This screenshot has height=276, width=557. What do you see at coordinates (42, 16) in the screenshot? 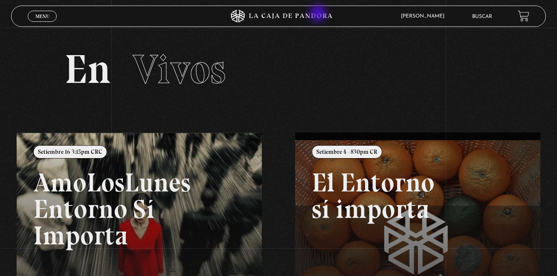
I see `span: Menu` at bounding box center [42, 16].